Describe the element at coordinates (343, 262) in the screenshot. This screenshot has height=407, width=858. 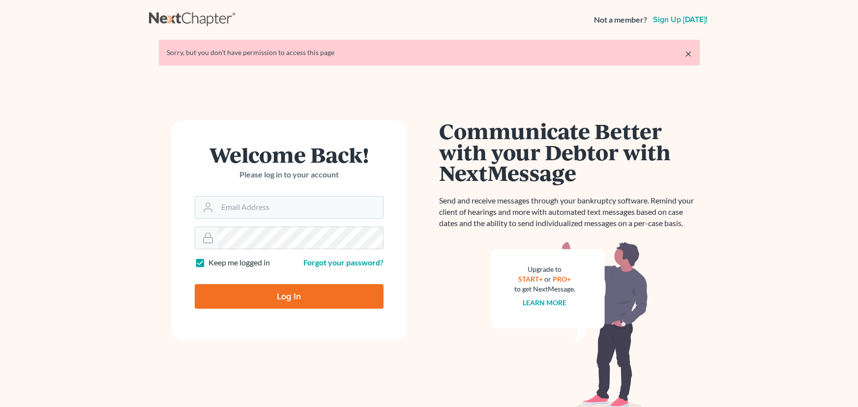
I see `a: Forgot your password?` at that location.